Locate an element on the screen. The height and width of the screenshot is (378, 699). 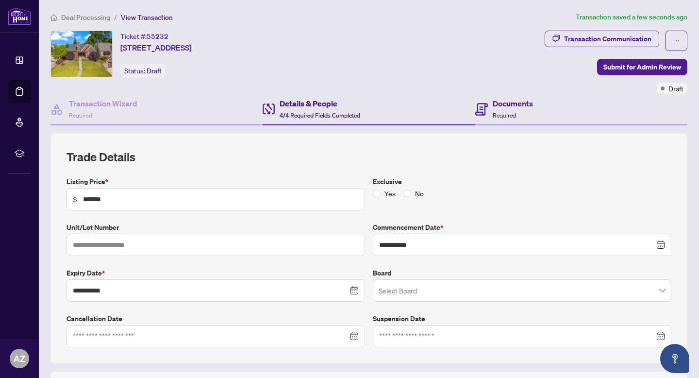
img: IMG-40771744_1.jpg is located at coordinates (82, 54).